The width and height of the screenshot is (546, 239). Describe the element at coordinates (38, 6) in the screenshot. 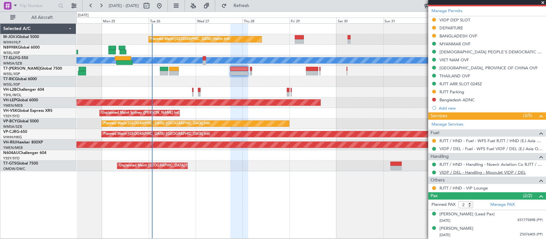

I see `input: Trip Number` at that location.